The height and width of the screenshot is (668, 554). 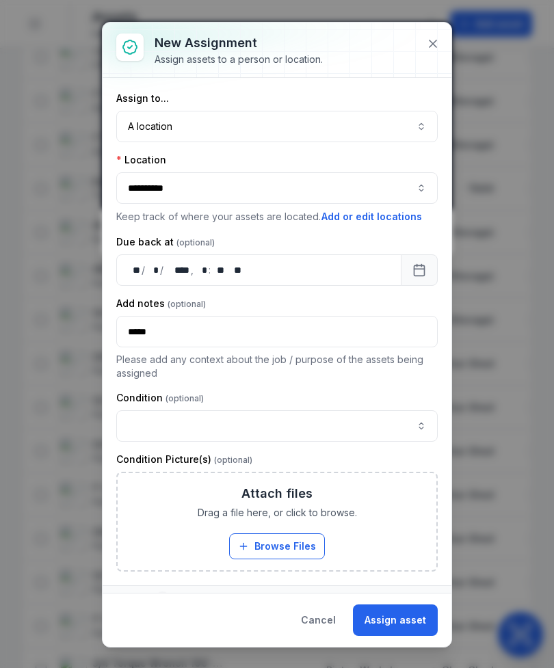 I want to click on span: Drag a file here, or click to browse., so click(x=277, y=513).